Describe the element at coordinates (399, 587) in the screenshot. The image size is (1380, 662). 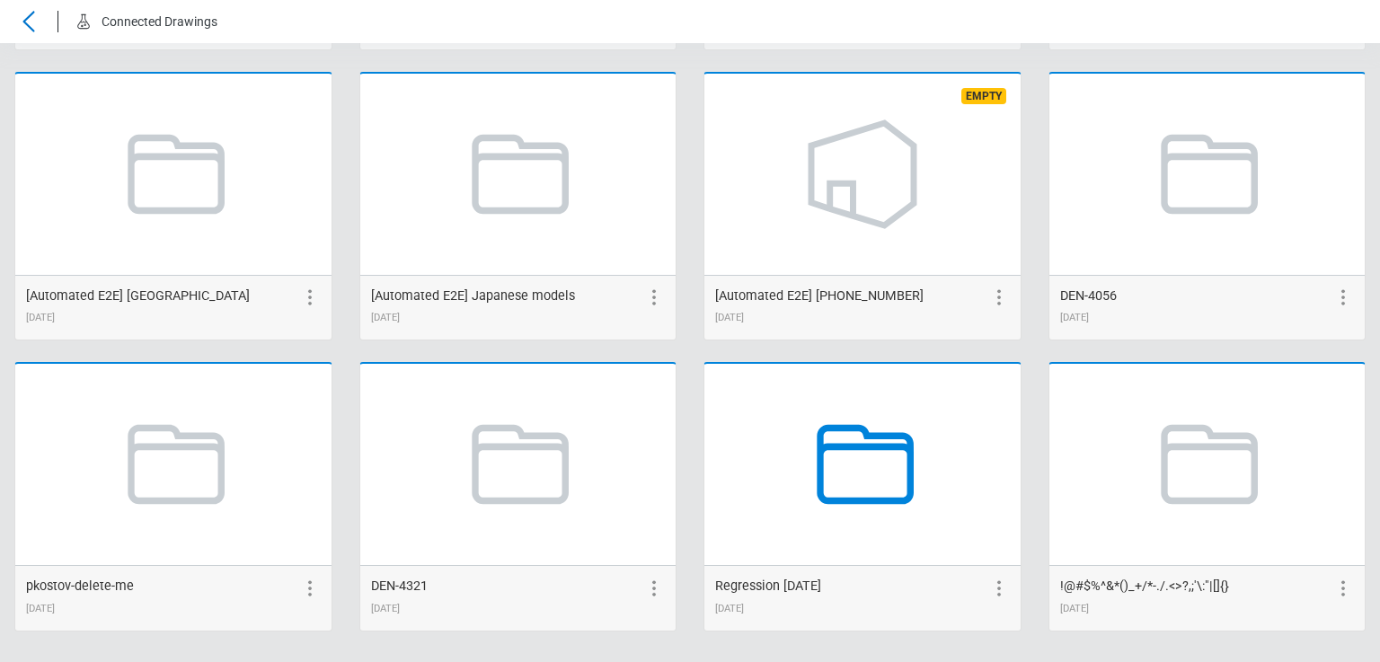
I see `div: DEN-4321` at that location.